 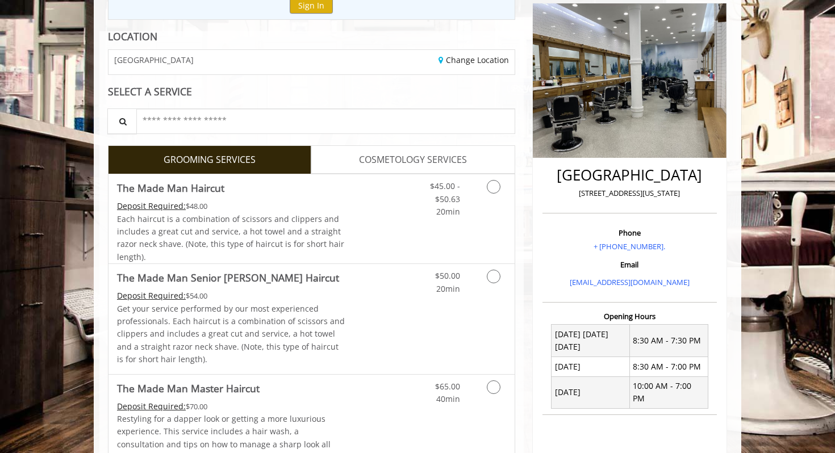 What do you see at coordinates (448, 399) in the screenshot?
I see `span: 40min` at bounding box center [448, 399].